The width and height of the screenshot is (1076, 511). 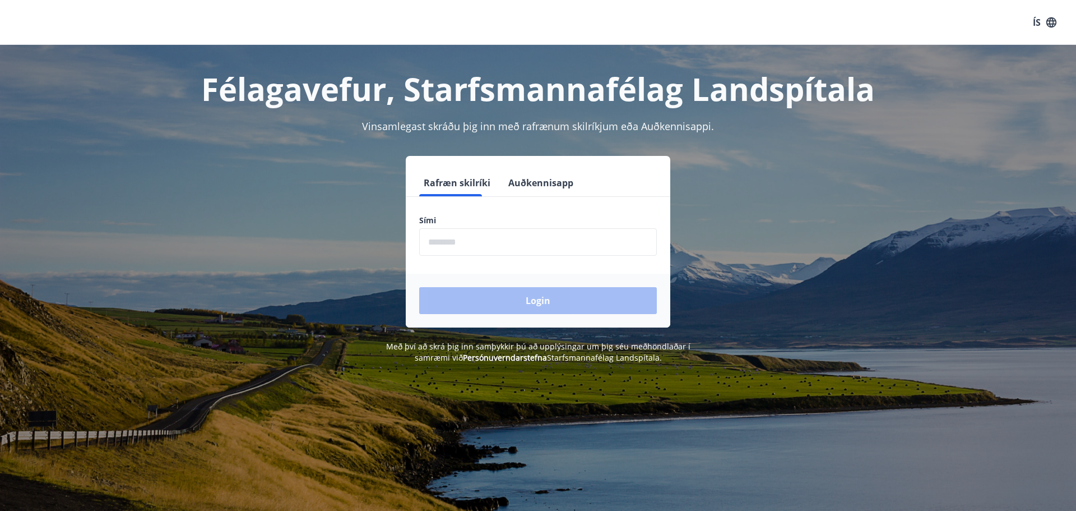 I want to click on span: Vinsamlegast skráðu þig inn með rafrænum skilríkjum eða Auðkennisappi., so click(x=538, y=126).